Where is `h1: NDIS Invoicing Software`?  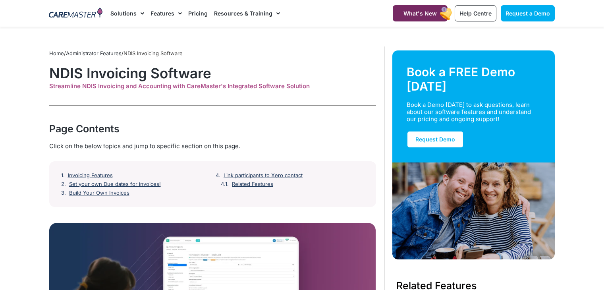
h1: NDIS Invoicing Software is located at coordinates (213, 73).